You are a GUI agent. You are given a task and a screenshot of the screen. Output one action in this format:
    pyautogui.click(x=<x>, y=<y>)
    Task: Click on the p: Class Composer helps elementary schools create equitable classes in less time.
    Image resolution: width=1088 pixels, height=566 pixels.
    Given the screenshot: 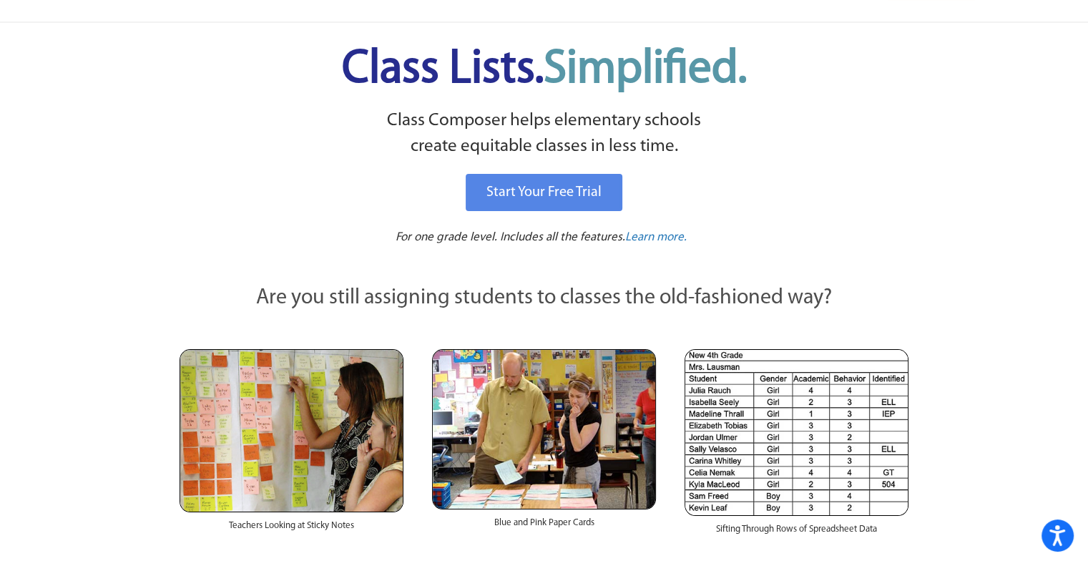 What is the action you would take?
    pyautogui.click(x=545, y=134)
    